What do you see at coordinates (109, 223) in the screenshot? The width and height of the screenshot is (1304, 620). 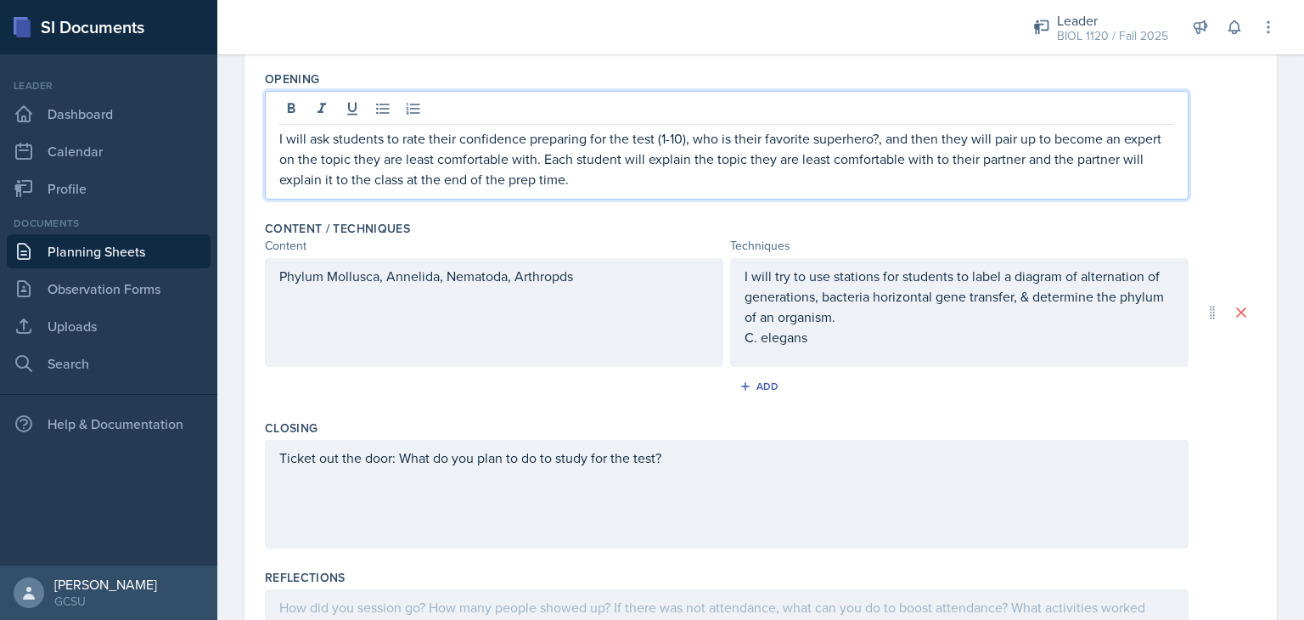 I see `div: Documents` at bounding box center [109, 223].